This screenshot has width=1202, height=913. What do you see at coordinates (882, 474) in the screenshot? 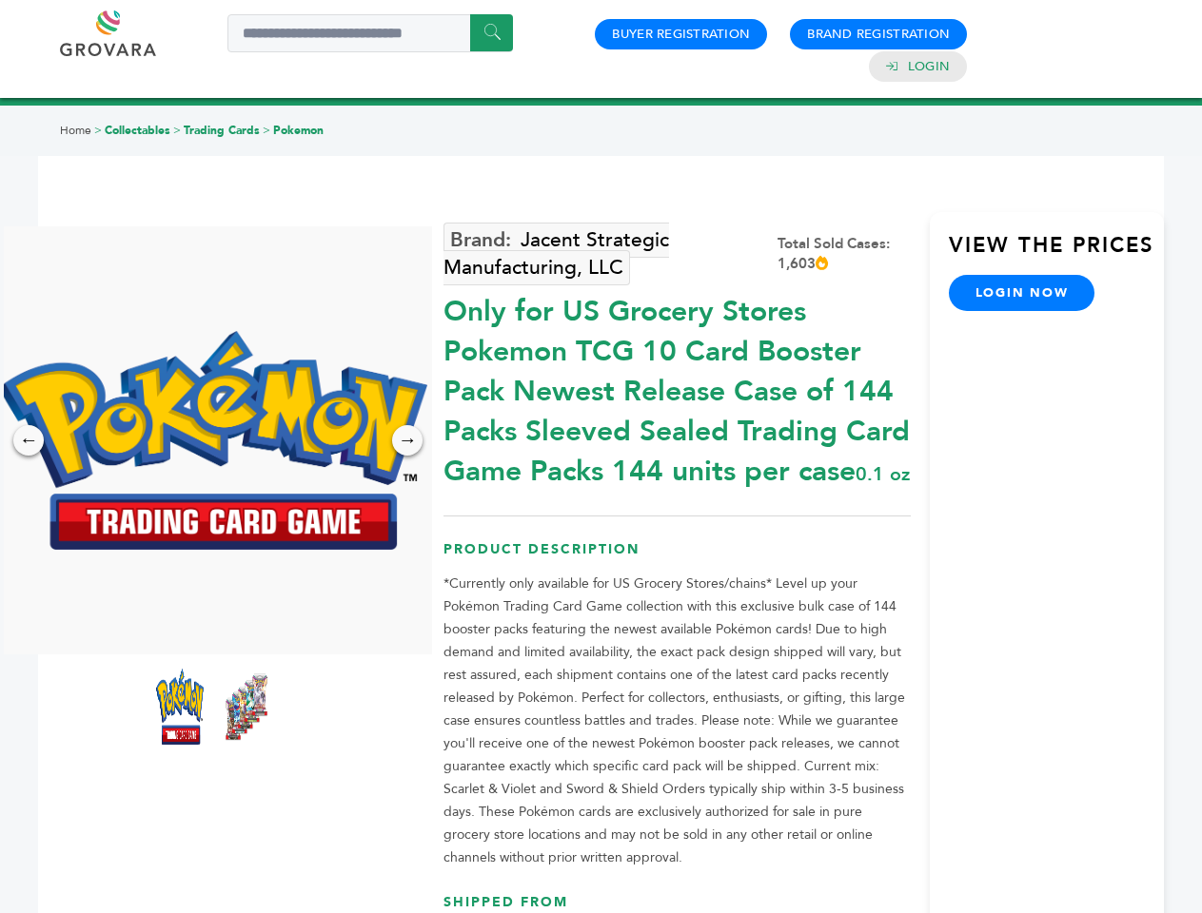
I see `span: 0.1 oz` at bounding box center [882, 474].